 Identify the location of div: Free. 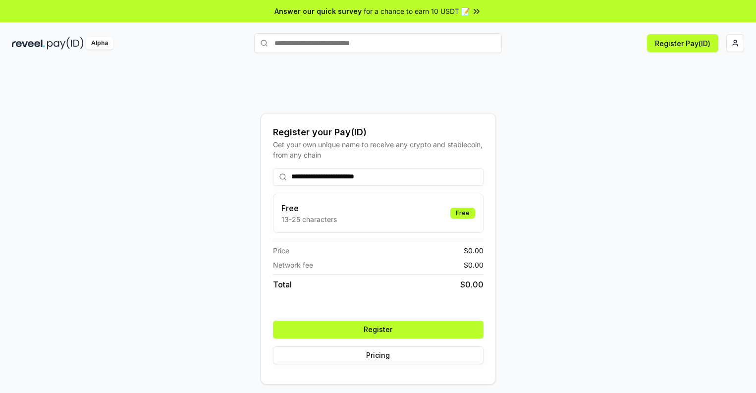
(463, 213).